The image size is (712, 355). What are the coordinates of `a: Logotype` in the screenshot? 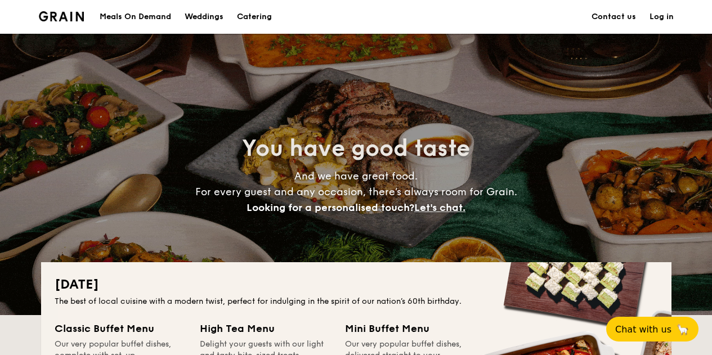 It's located at (61, 16).